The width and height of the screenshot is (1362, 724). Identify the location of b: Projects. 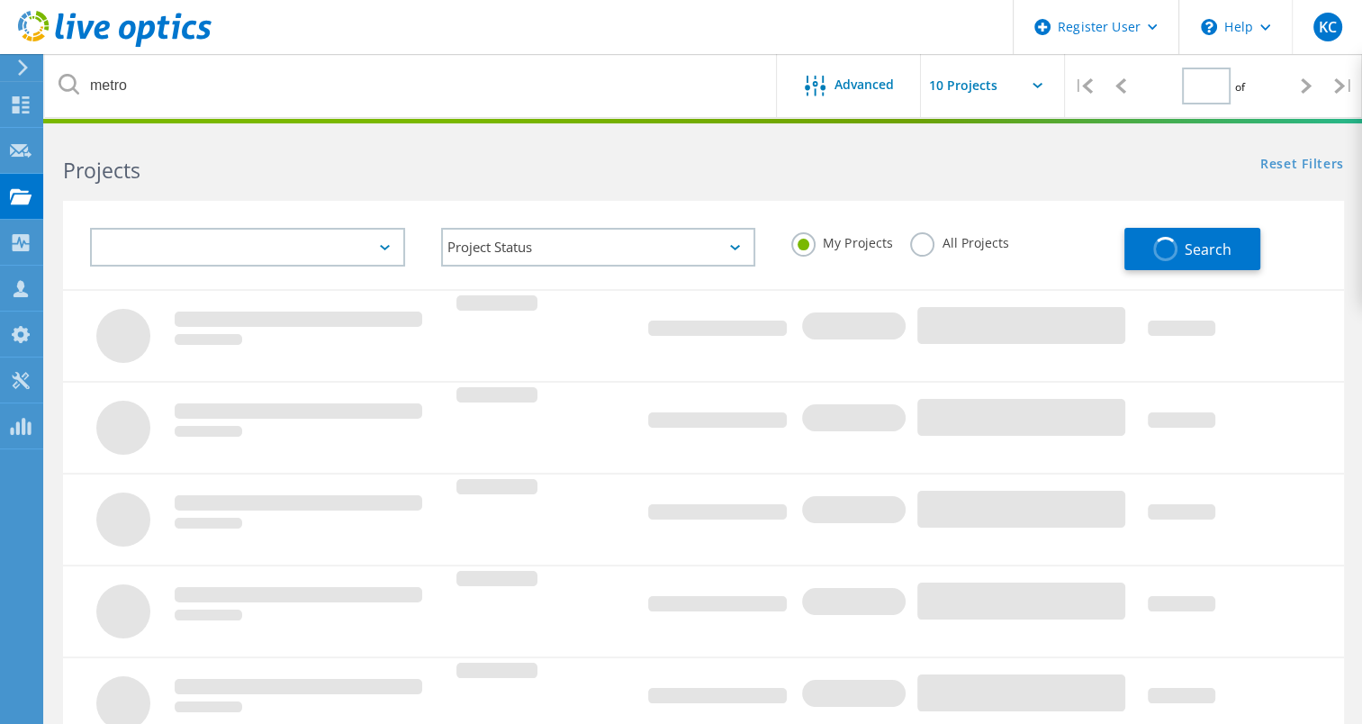
(102, 170).